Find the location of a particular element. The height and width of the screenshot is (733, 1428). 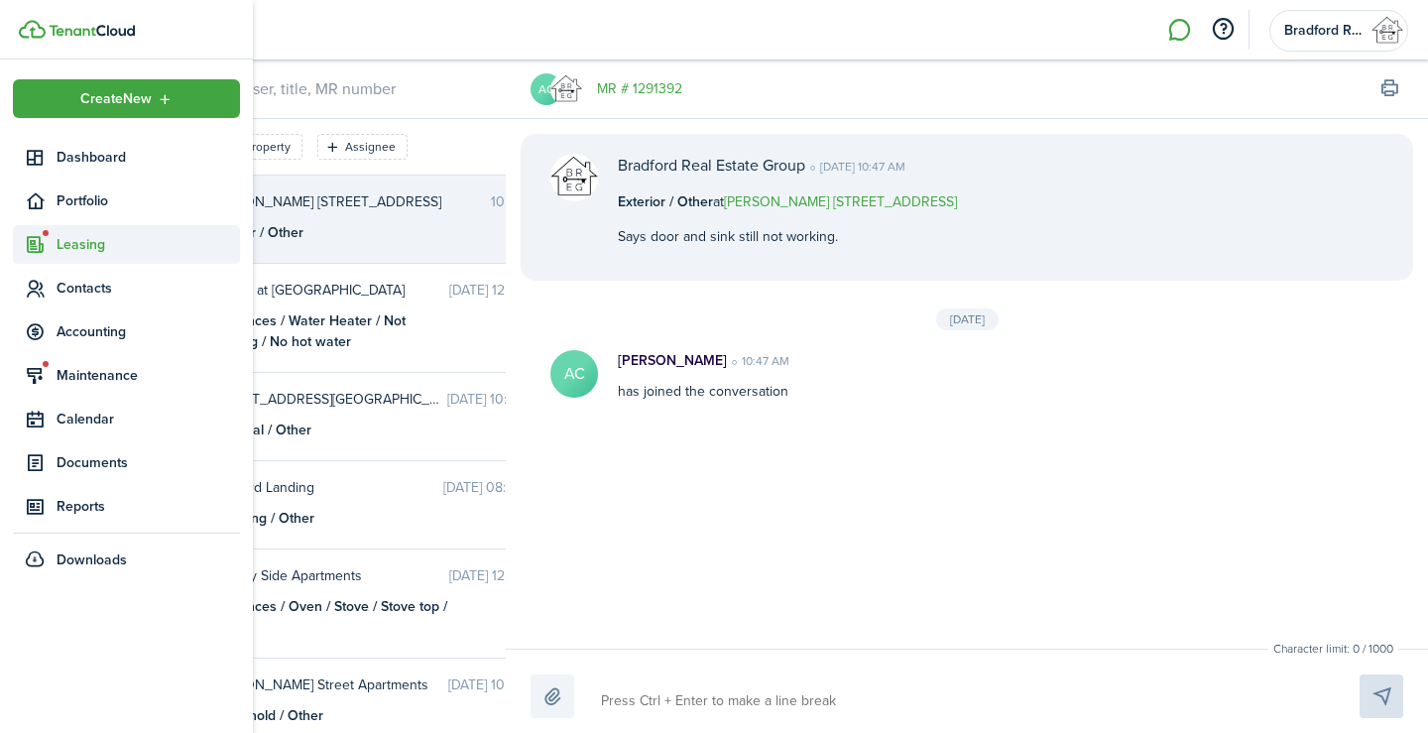

span: Portfolio is located at coordinates (148, 200).